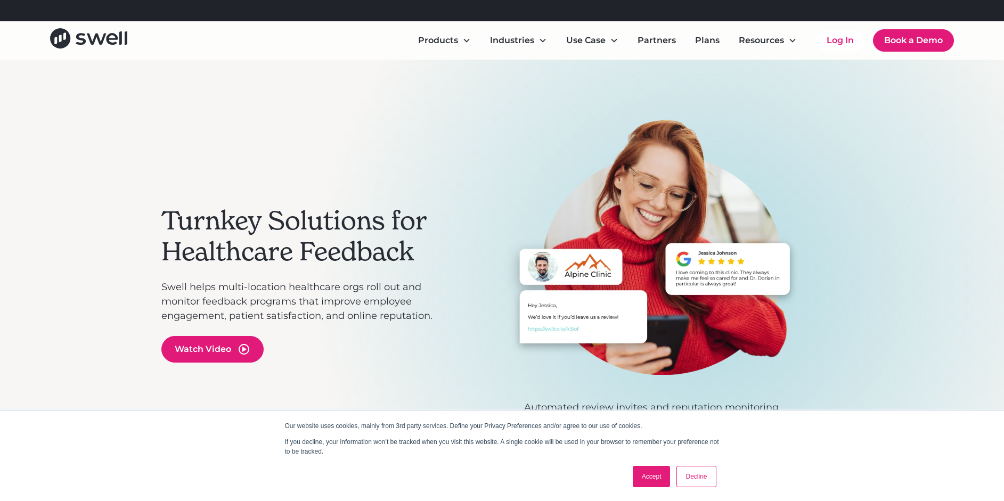 The width and height of the screenshot is (1004, 501). What do you see at coordinates (88, 40) in the screenshot?
I see `a: home` at bounding box center [88, 40].